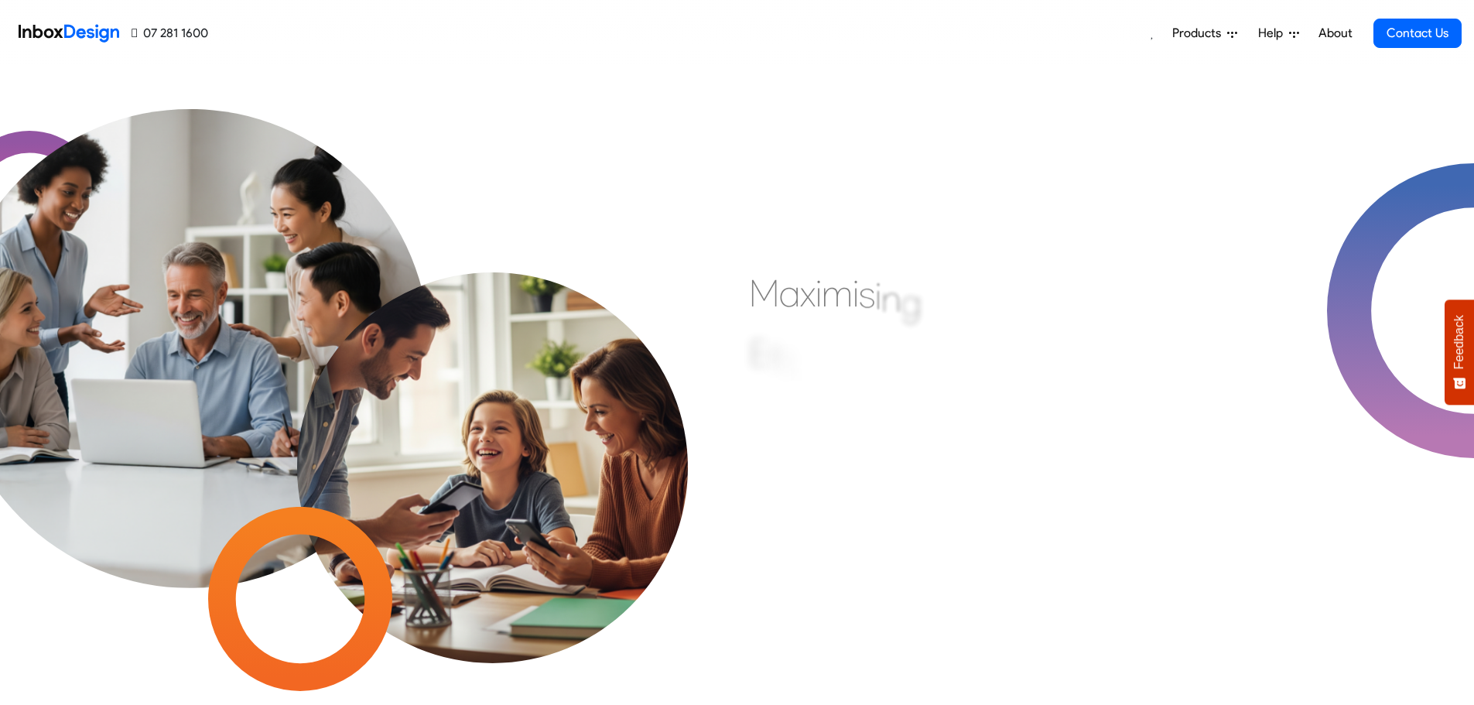 The height and width of the screenshot is (705, 1474). I want to click on div: s, so click(866, 294).